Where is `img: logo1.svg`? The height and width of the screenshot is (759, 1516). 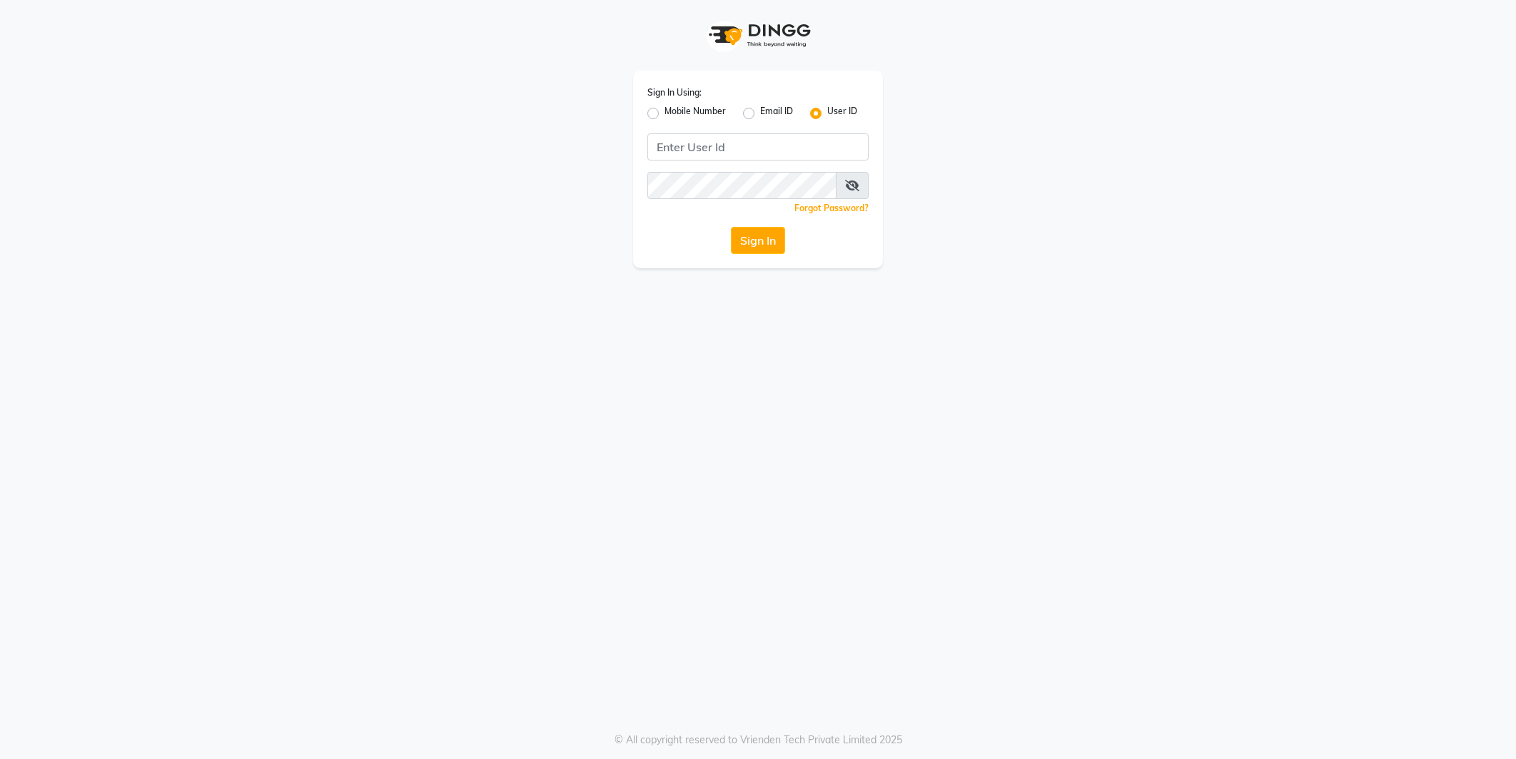 img: logo1.svg is located at coordinates (758, 35).